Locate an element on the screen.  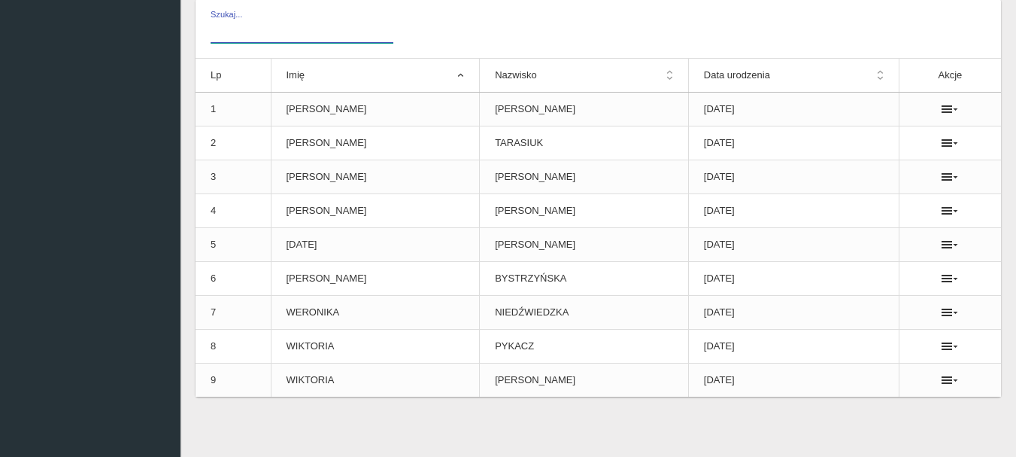
td: 6 is located at coordinates (233, 278).